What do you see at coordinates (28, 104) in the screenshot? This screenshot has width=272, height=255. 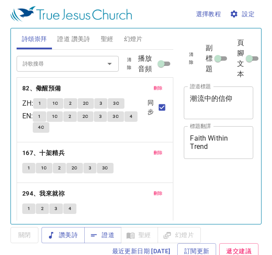 I see `p: ZH :` at bounding box center [28, 104].